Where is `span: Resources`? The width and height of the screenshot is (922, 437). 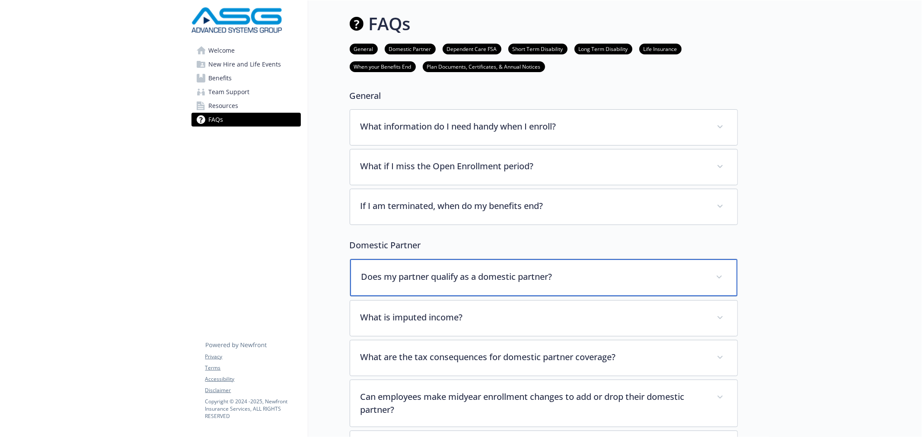 span: Resources is located at coordinates (223, 106).